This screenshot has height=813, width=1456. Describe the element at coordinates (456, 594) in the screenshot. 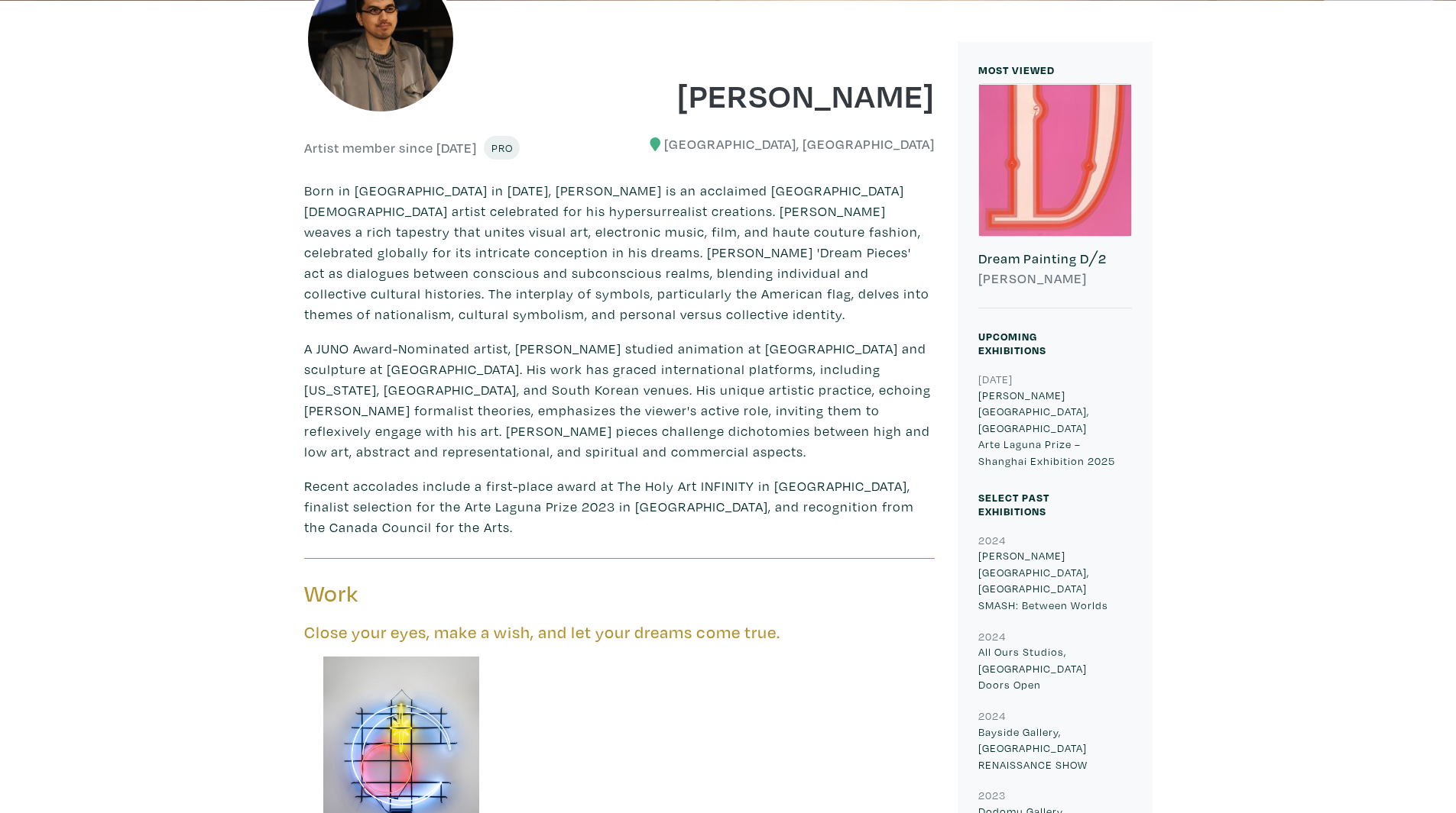

I see `h3: Work` at that location.